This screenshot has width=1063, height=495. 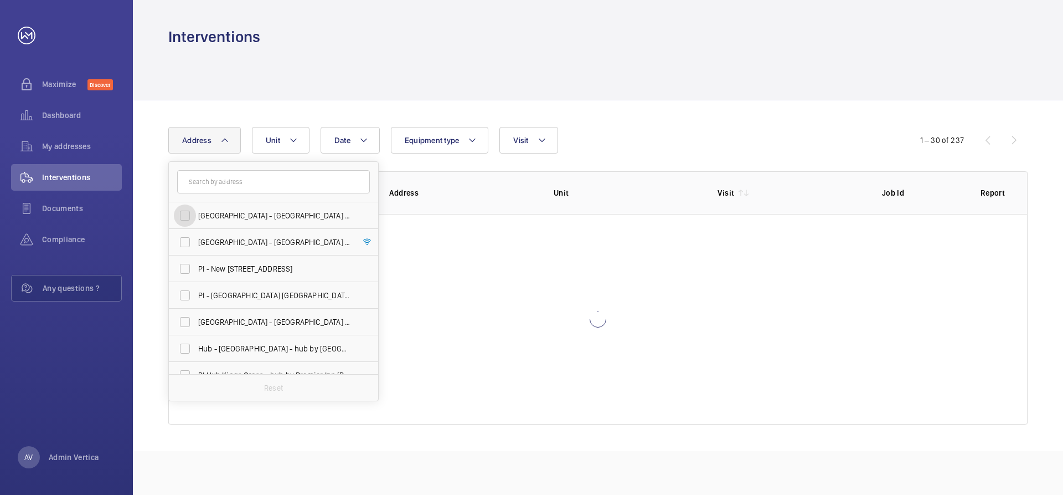 What do you see at coordinates (82, 146) in the screenshot?
I see `span: My addresses` at bounding box center [82, 146].